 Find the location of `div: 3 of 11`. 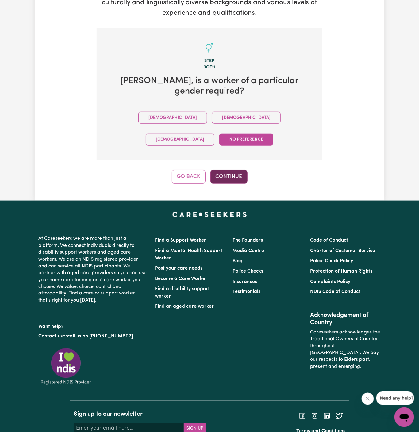

div: 3 of 11 is located at coordinates (210, 68).